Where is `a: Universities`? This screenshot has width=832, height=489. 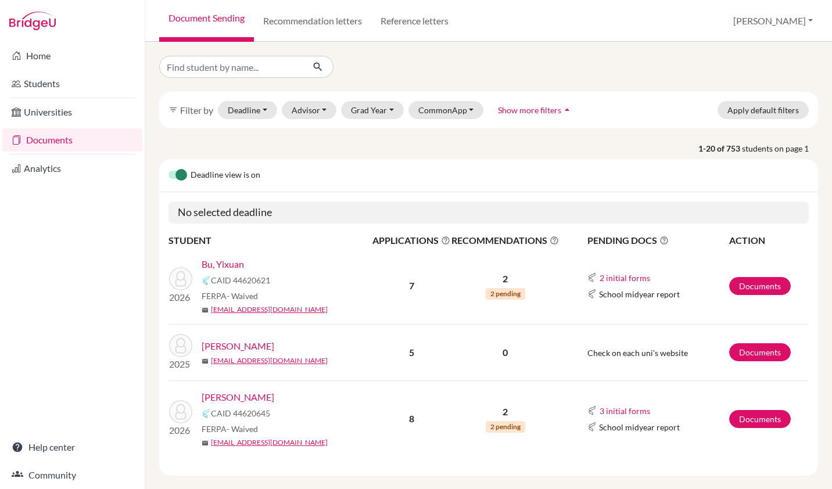 a: Universities is located at coordinates (72, 112).